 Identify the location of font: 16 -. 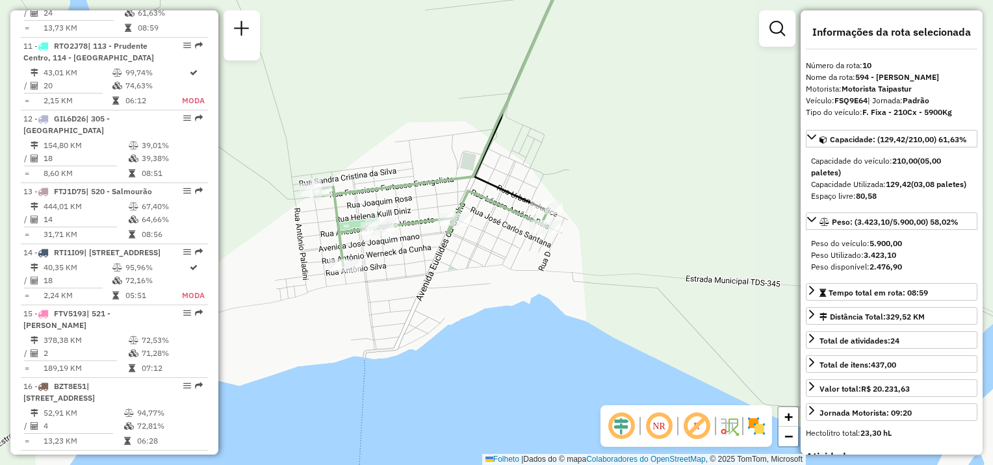
(31, 386).